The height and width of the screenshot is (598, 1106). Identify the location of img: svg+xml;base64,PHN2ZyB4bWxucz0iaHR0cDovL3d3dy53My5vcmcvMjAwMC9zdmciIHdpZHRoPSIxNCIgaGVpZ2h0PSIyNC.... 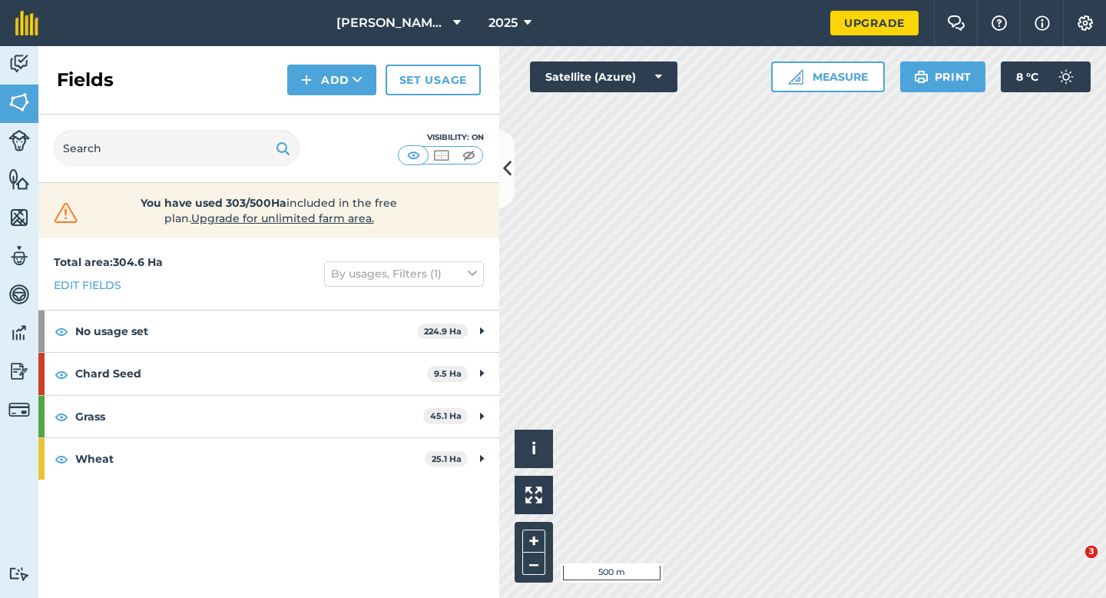
(306, 80).